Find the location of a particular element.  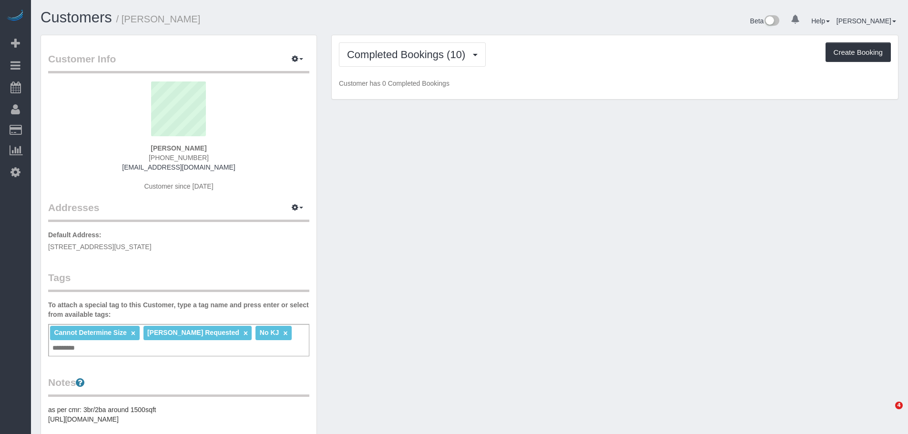

a: Automaid Logo is located at coordinates (15, 16).